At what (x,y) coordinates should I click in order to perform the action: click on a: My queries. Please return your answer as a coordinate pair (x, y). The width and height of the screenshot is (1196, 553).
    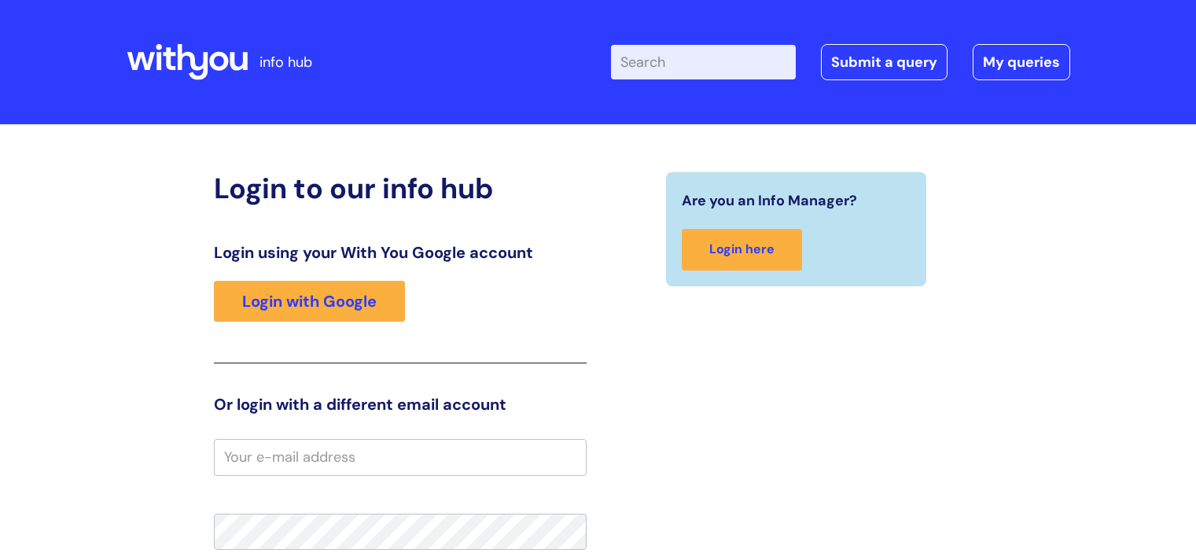
    Looking at the image, I should click on (1021, 62).